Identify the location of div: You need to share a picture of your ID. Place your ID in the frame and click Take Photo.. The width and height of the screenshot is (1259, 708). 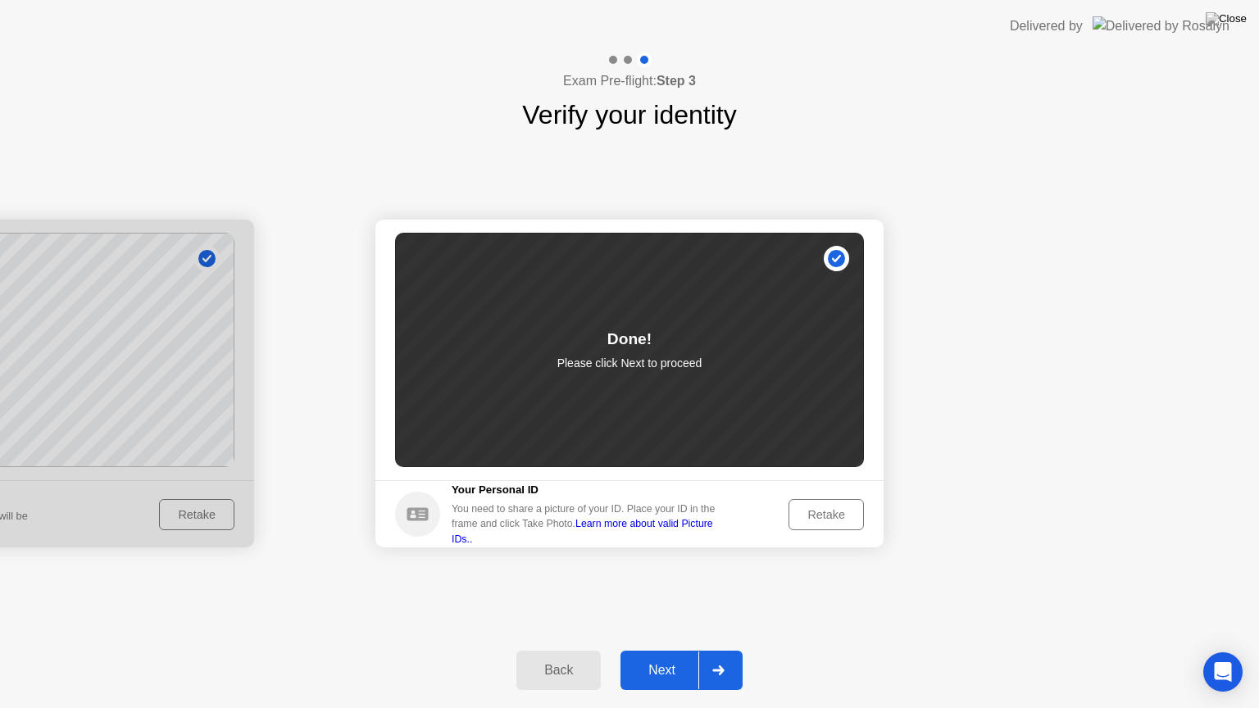
(589, 524).